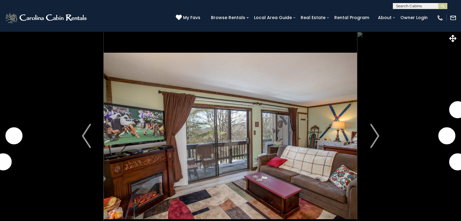 The width and height of the screenshot is (461, 221). I want to click on img: White-1-2.png, so click(46, 18).